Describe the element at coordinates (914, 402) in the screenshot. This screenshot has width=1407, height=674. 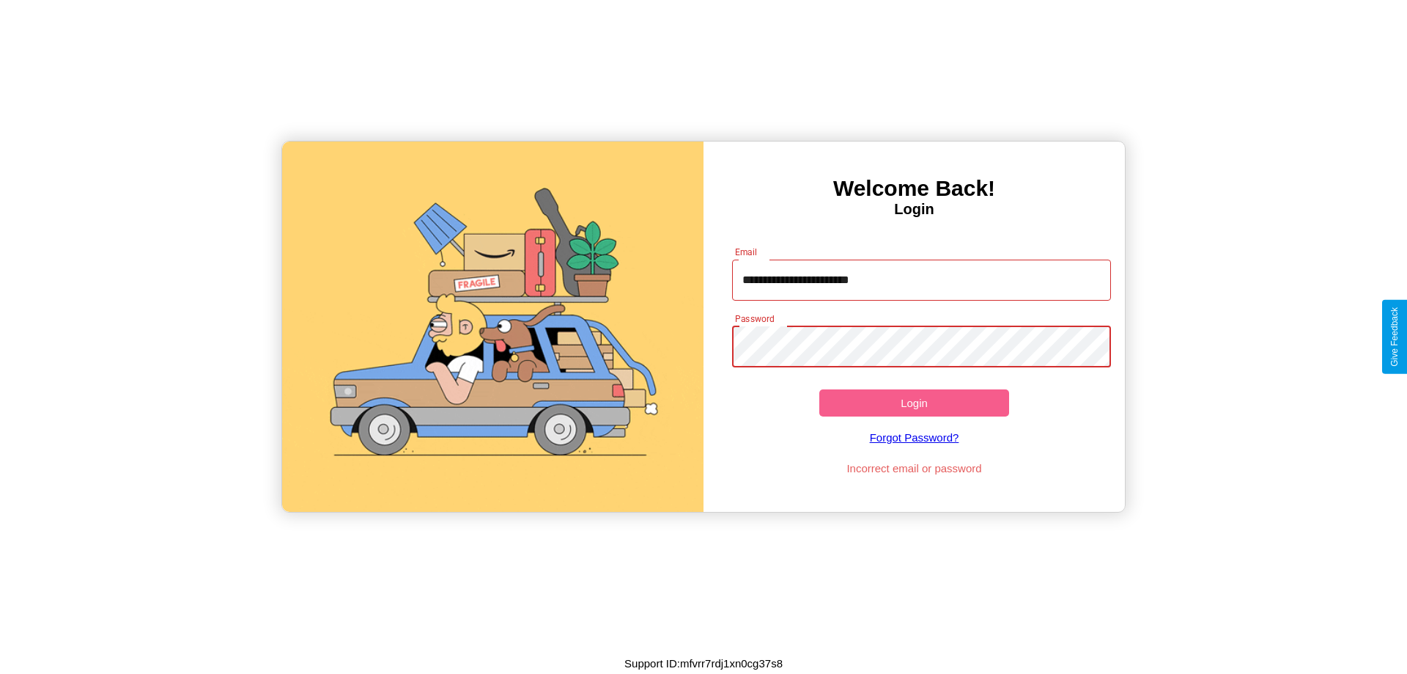
I see `button: Login` at that location.